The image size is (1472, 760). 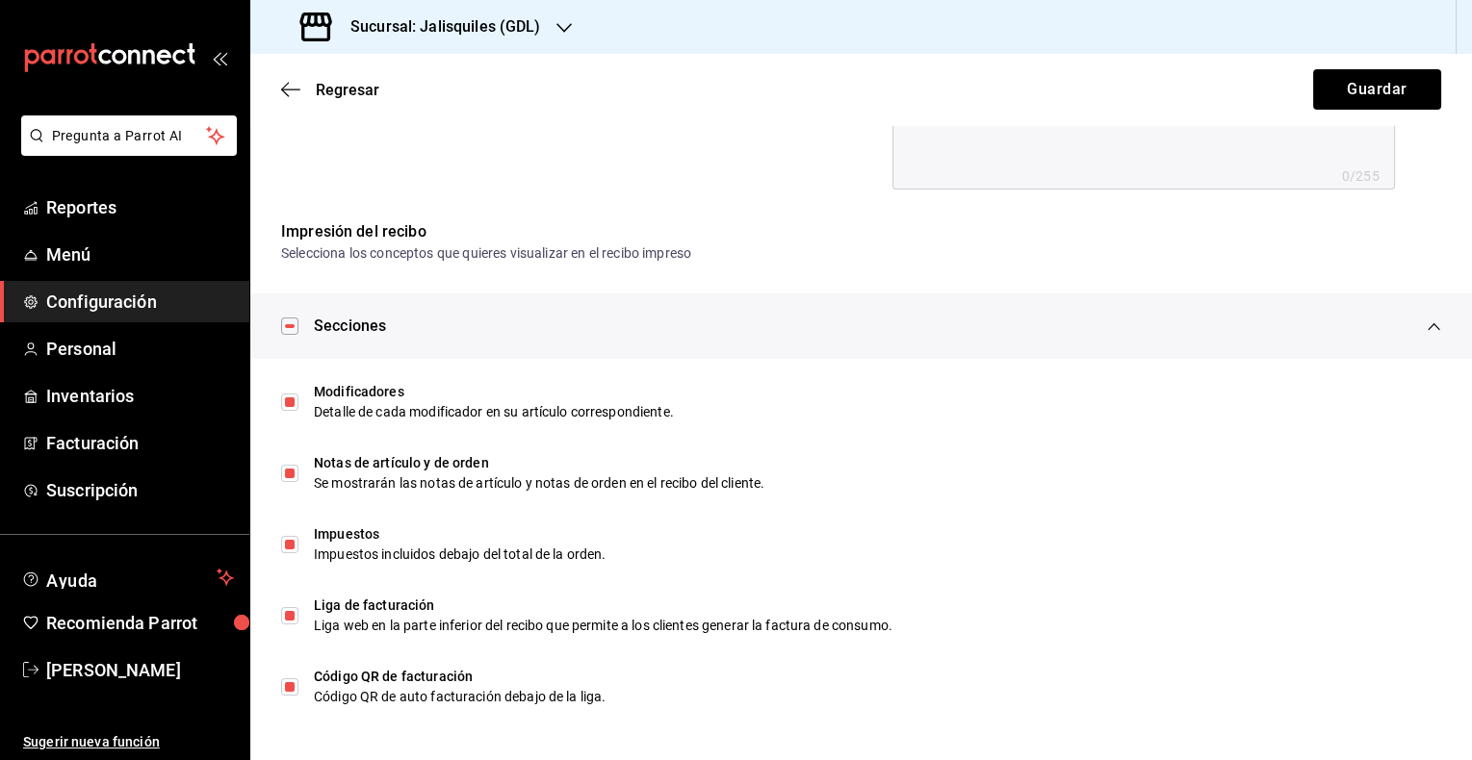 I want to click on span: Recomienda Parrot, so click(x=140, y=623).